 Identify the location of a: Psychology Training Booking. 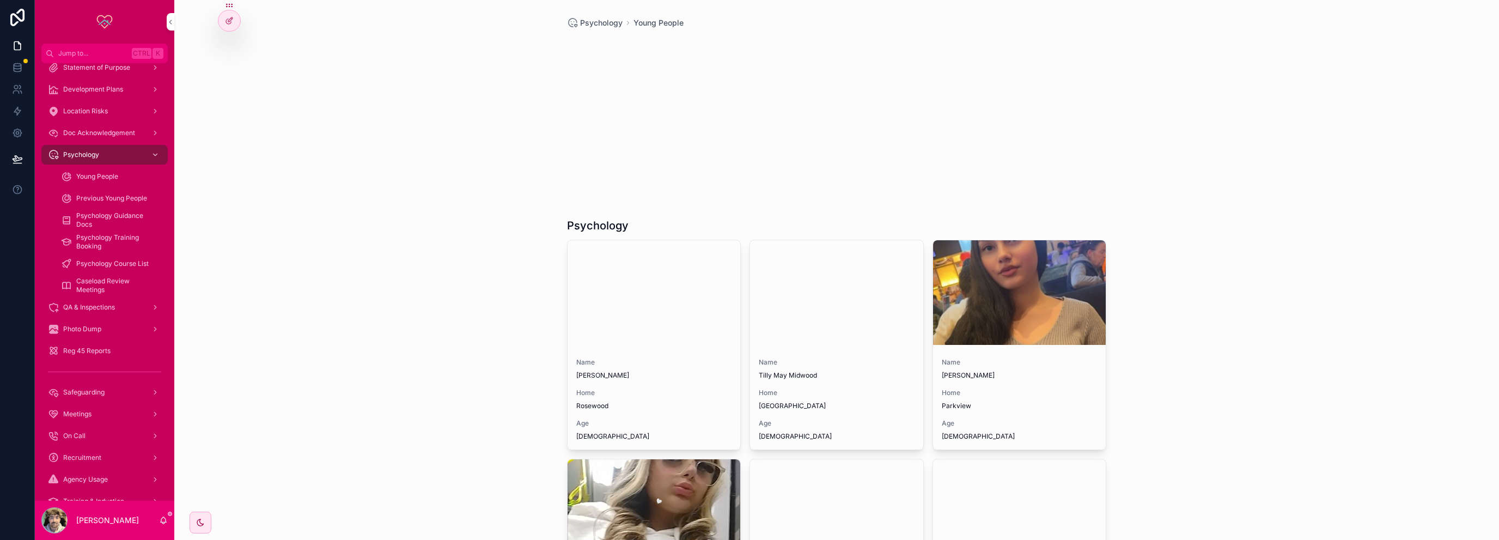
(111, 242).